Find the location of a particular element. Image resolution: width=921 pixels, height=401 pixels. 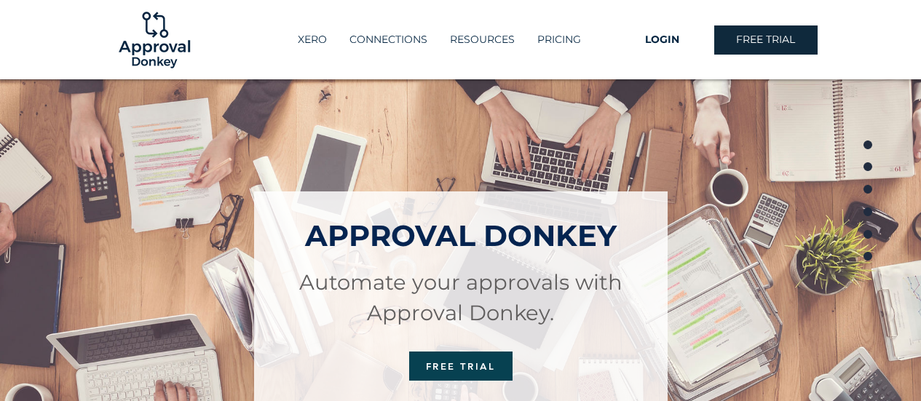

a: XERO is located at coordinates (311, 39).